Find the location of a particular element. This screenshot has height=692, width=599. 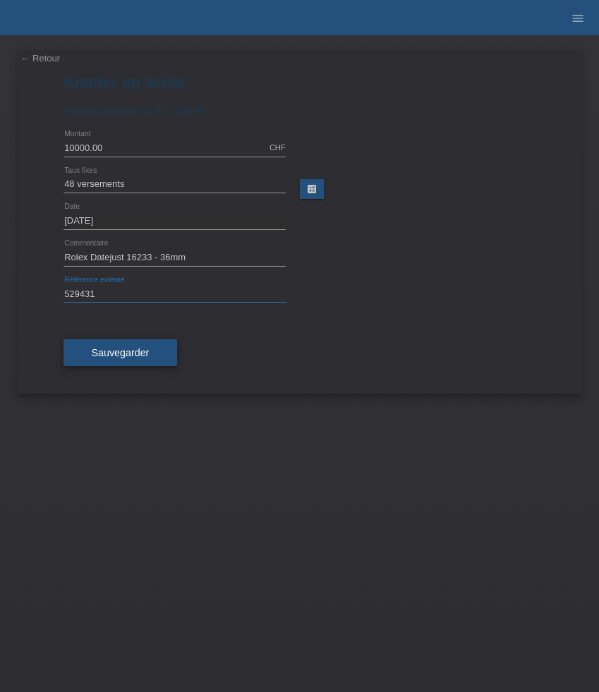

h1: Ajouter un achat is located at coordinates (300, 82).